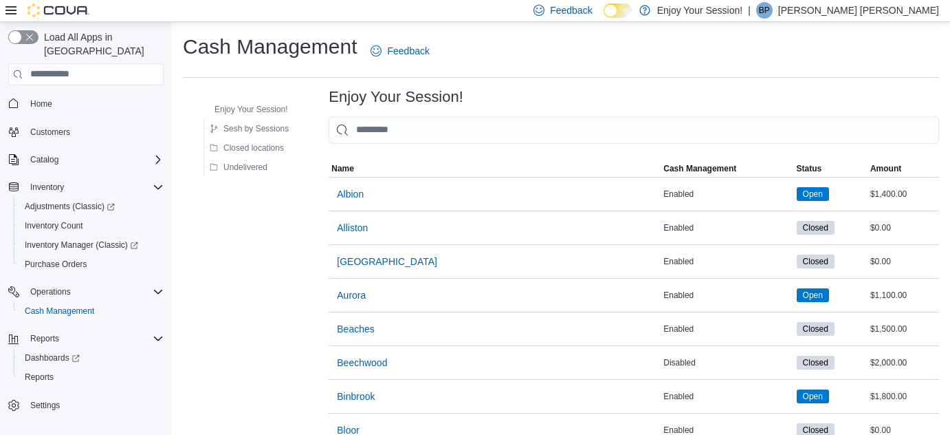  Describe the element at coordinates (356, 396) in the screenshot. I see `button: Binbrook` at that location.